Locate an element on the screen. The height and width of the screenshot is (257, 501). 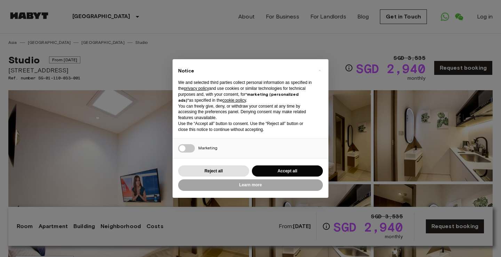
strong: “marketing (personalized ads)” is located at coordinates (239, 97).